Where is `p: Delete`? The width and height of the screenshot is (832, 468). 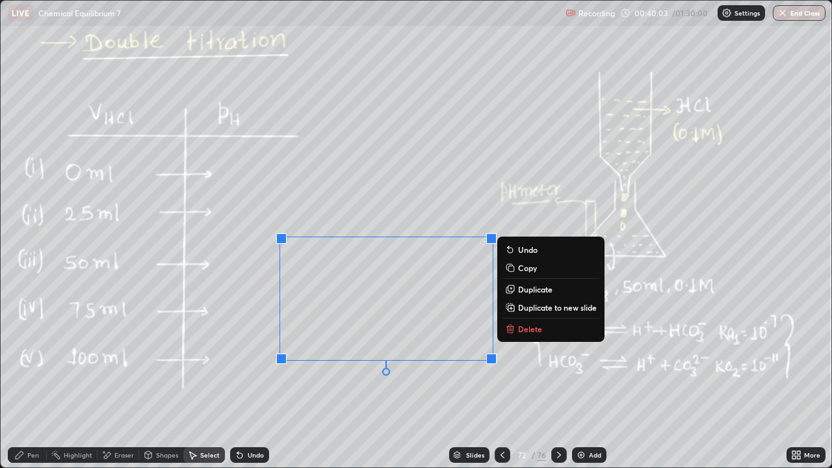
p: Delete is located at coordinates (530, 329).